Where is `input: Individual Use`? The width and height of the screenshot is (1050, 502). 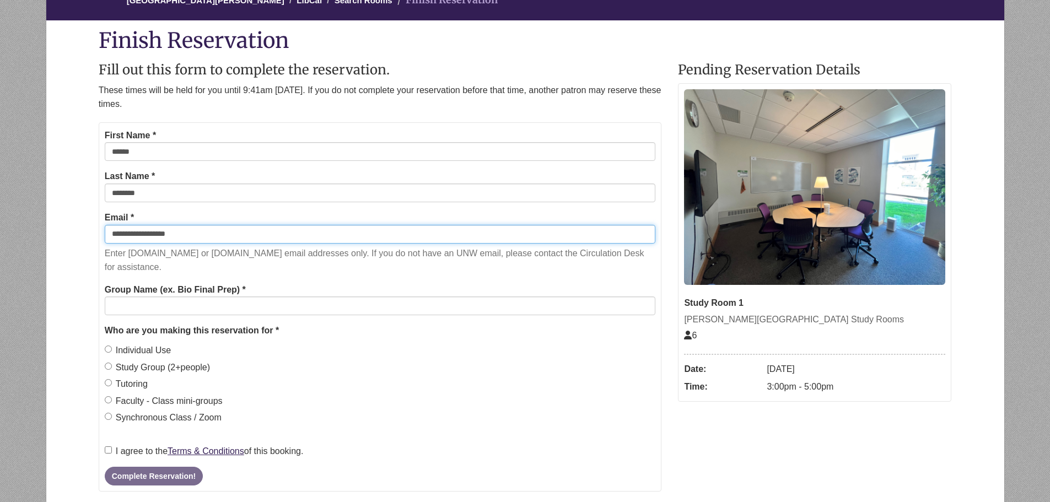 input: Individual Use is located at coordinates (108, 349).